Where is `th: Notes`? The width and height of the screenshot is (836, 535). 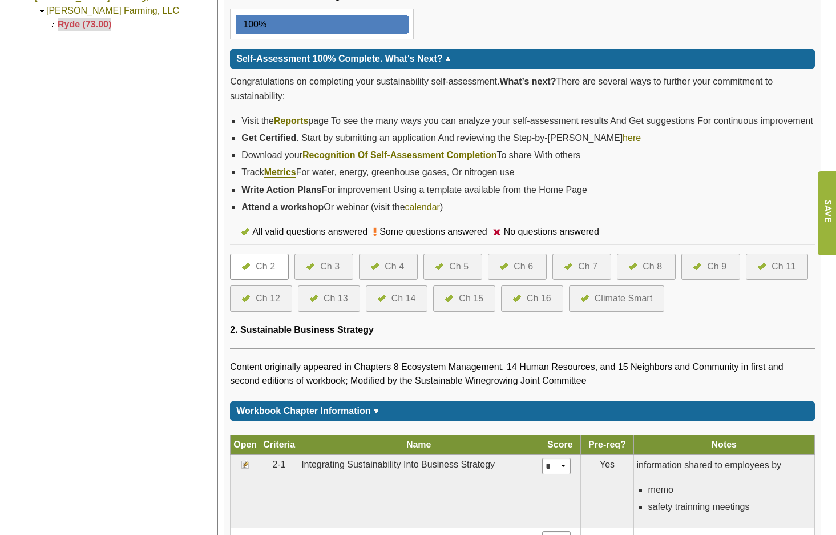
th: Notes is located at coordinates (724, 444).